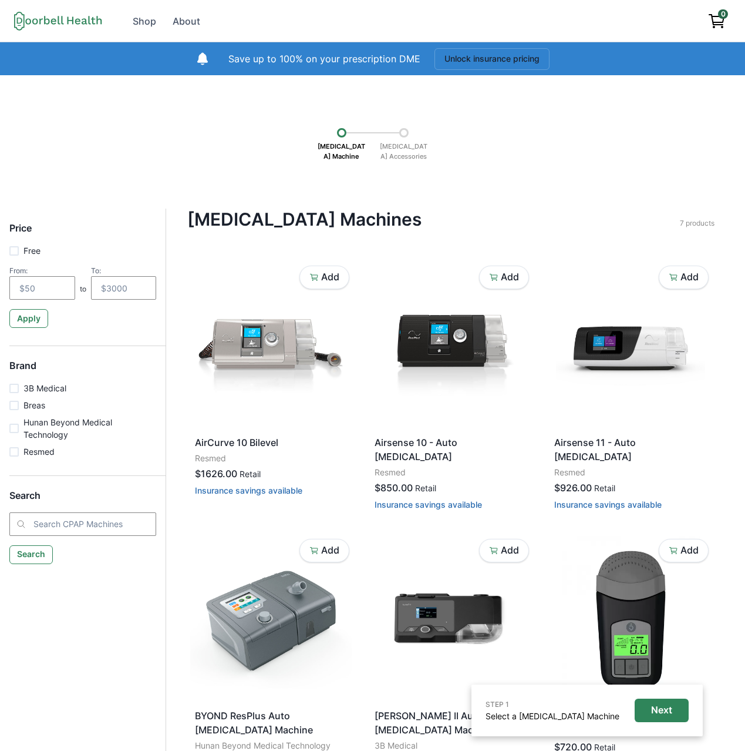 The height and width of the screenshot is (751, 745). Describe the element at coordinates (393, 487) in the screenshot. I see `p: $850.00` at that location.